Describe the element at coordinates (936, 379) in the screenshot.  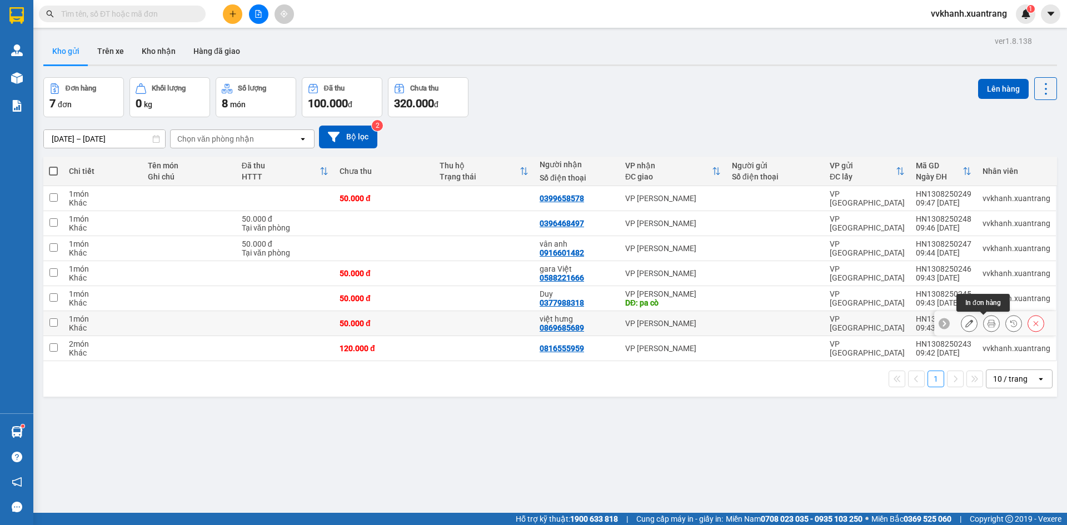
I see `button: 1` at that location.